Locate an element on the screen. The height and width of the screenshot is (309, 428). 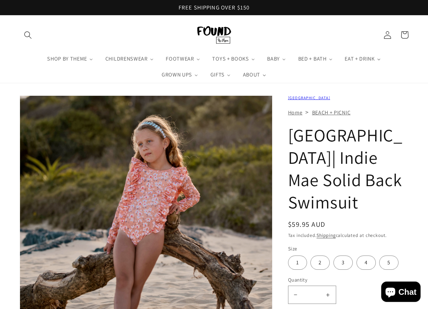
a: Home is located at coordinates (295, 112).